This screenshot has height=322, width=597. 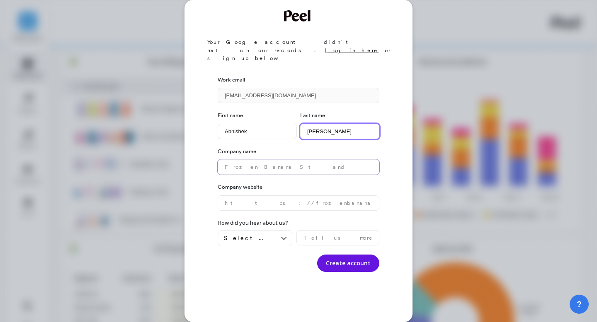 I want to click on span: Select an option, so click(x=249, y=238).